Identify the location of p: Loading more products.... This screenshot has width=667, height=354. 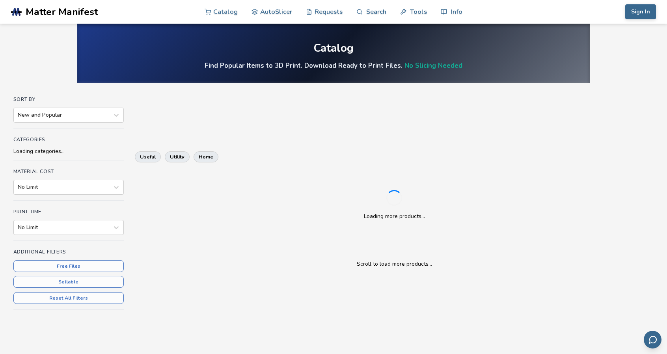
(394, 216).